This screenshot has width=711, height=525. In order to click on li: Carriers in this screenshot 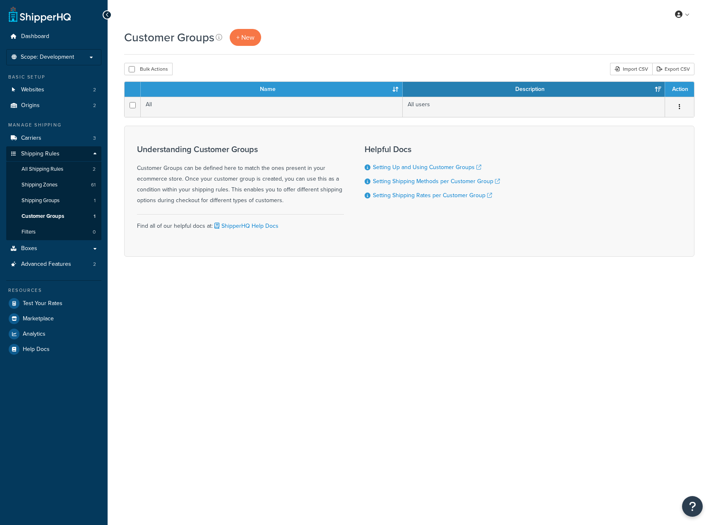, I will do `click(54, 138)`.